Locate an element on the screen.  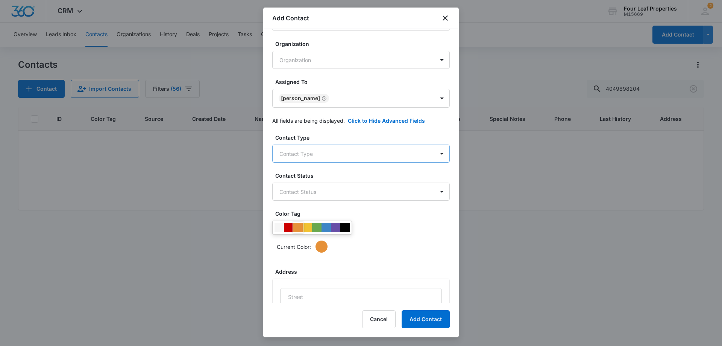
label: Color Tag is located at coordinates (364, 213).